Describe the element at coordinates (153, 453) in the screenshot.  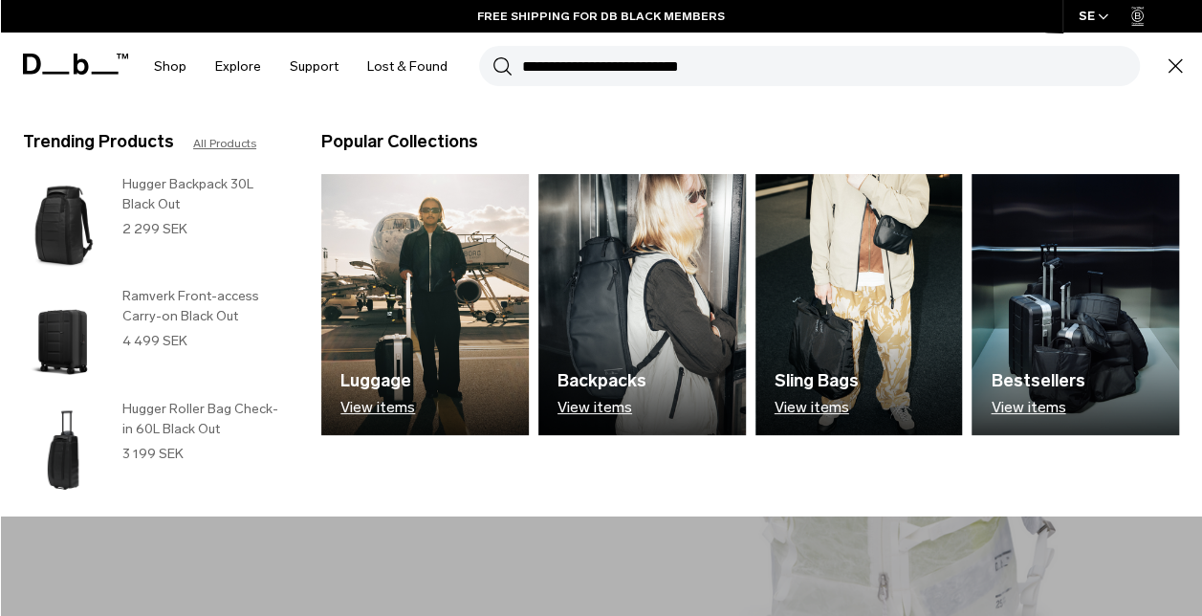
I see `span: 3 199 SEK` at that location.